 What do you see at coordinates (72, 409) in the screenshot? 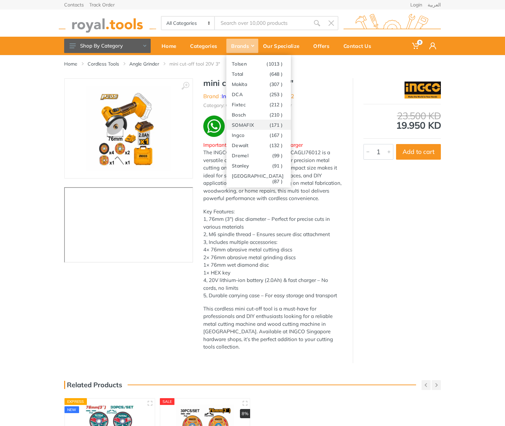
I see `div: new` at bounding box center [72, 409].